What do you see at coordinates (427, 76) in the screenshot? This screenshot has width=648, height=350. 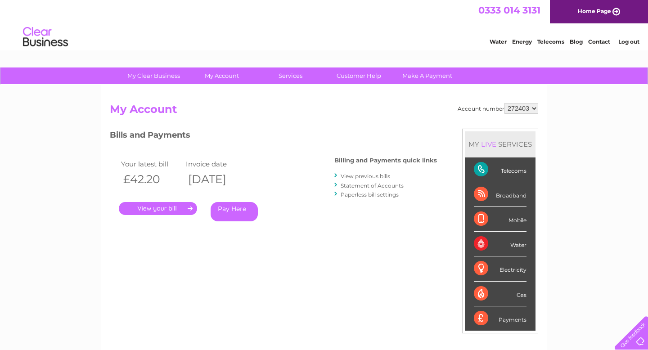 I see `a: Make A Payment` at bounding box center [427, 76].